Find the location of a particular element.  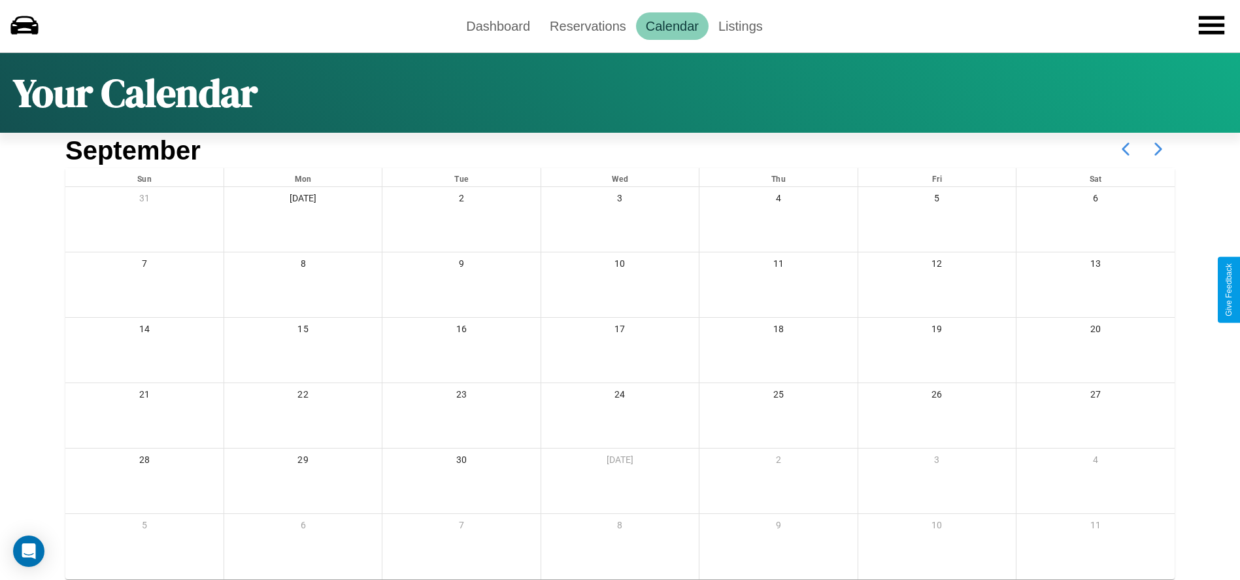

div: Sat is located at coordinates (1096, 177).